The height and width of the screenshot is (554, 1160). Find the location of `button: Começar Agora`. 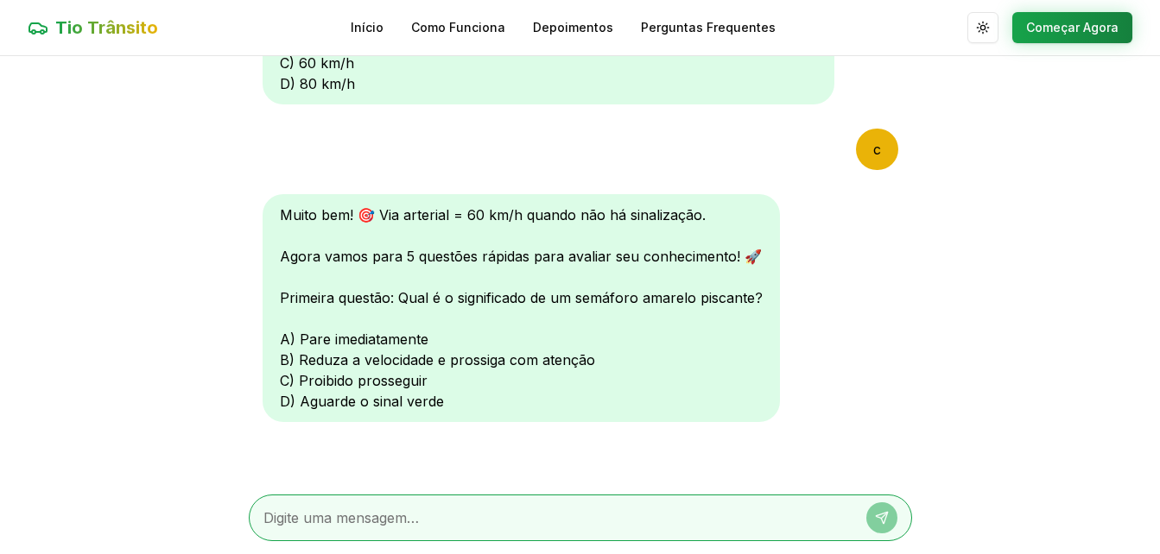

button: Começar Agora is located at coordinates (1072, 28).